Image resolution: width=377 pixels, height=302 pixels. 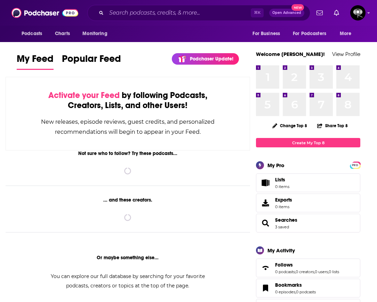 I want to click on span: For Podcasters, so click(x=310, y=34).